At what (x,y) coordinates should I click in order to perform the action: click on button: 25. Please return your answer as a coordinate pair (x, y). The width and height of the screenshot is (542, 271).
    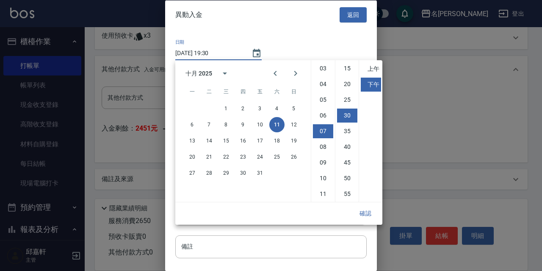
    Looking at the image, I should click on (277, 157).